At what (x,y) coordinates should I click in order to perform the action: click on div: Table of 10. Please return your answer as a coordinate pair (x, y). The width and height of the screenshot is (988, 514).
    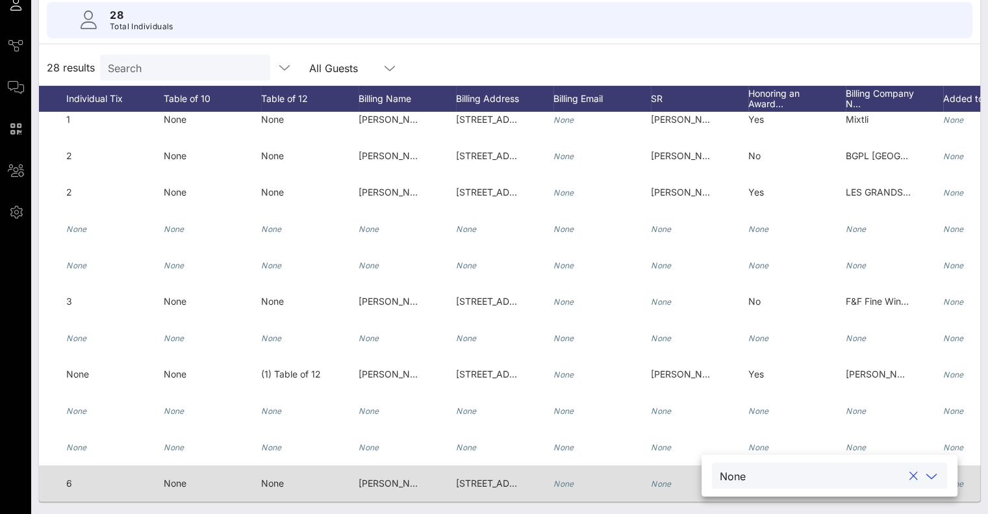
    Looking at the image, I should click on (212, 99).